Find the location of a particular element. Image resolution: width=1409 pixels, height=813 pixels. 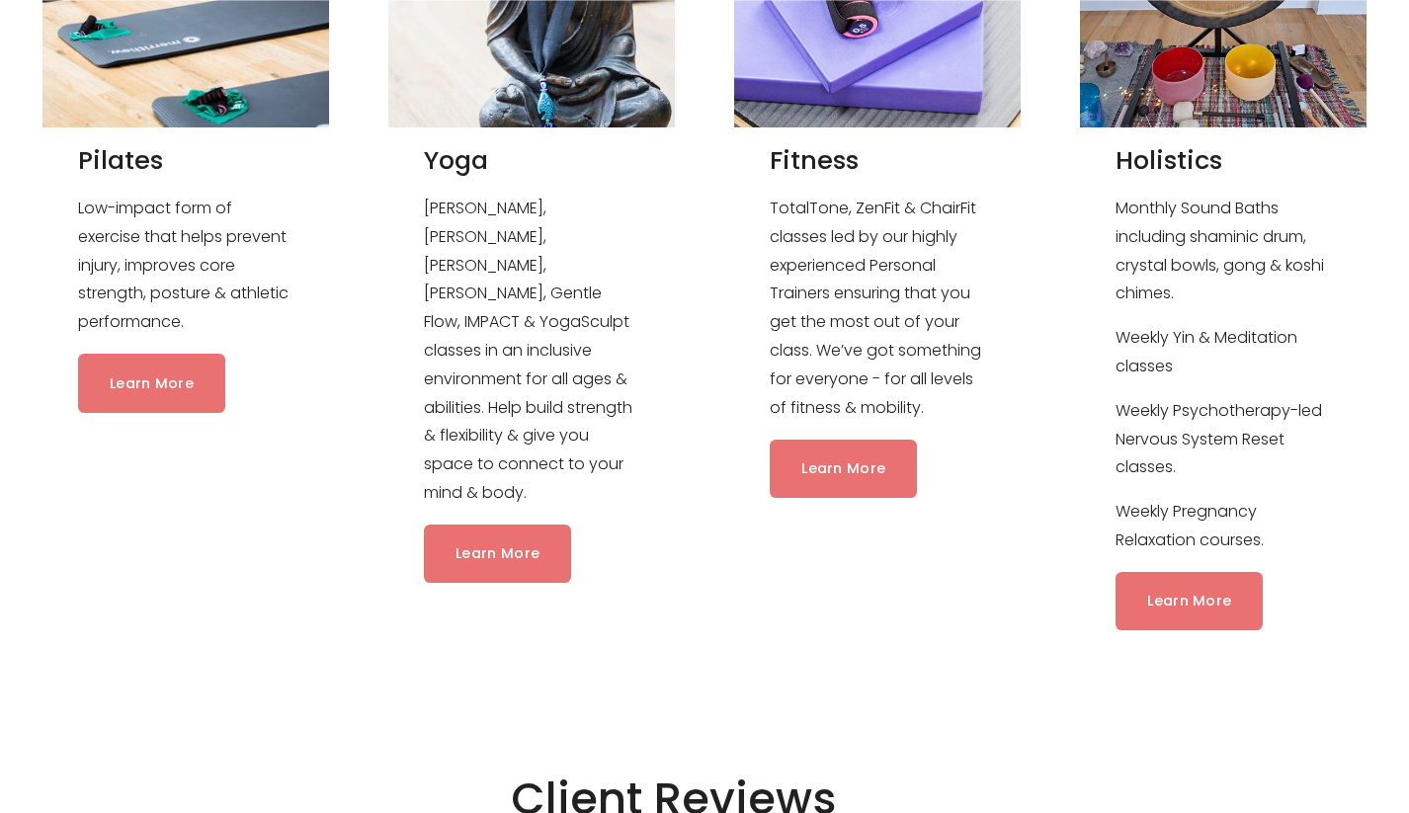

h2: Pilates is located at coordinates (186, 160).